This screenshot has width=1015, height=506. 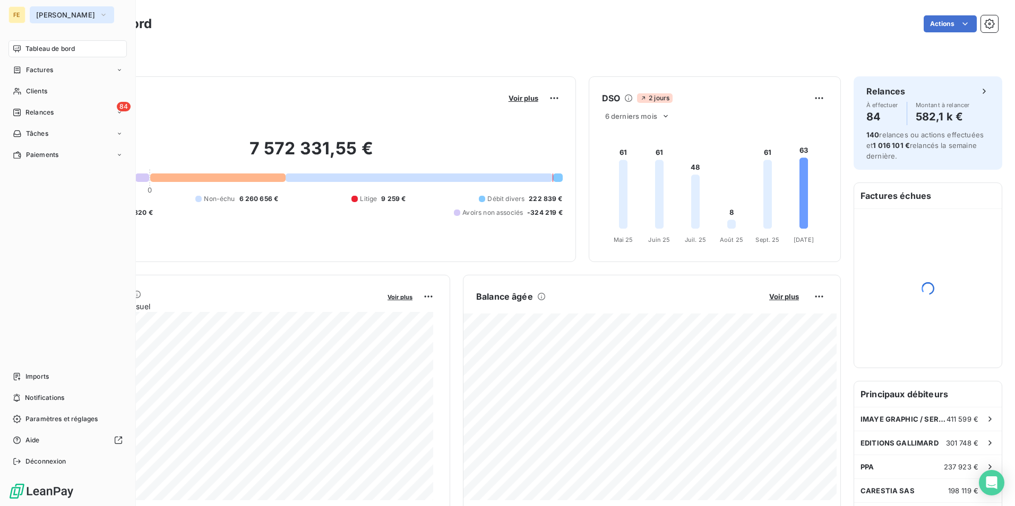 I want to click on span: EDITIONS GALLIMARD, so click(x=899, y=443).